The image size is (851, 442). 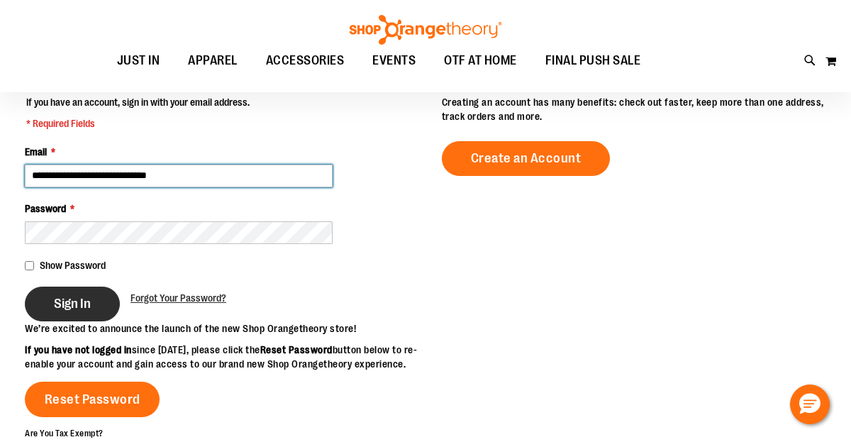 I want to click on strong: Are You Tax Exempt?, so click(x=64, y=433).